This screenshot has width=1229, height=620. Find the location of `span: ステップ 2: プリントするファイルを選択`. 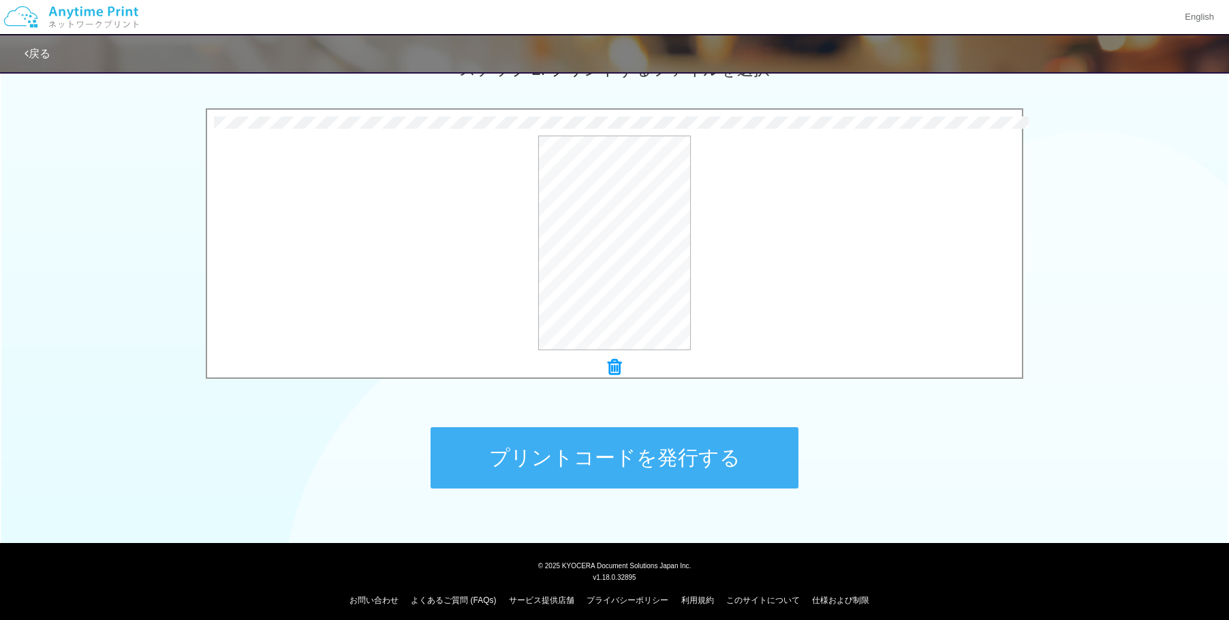

span: ステップ 2: プリントするファイルを選択 is located at coordinates (615, 69).